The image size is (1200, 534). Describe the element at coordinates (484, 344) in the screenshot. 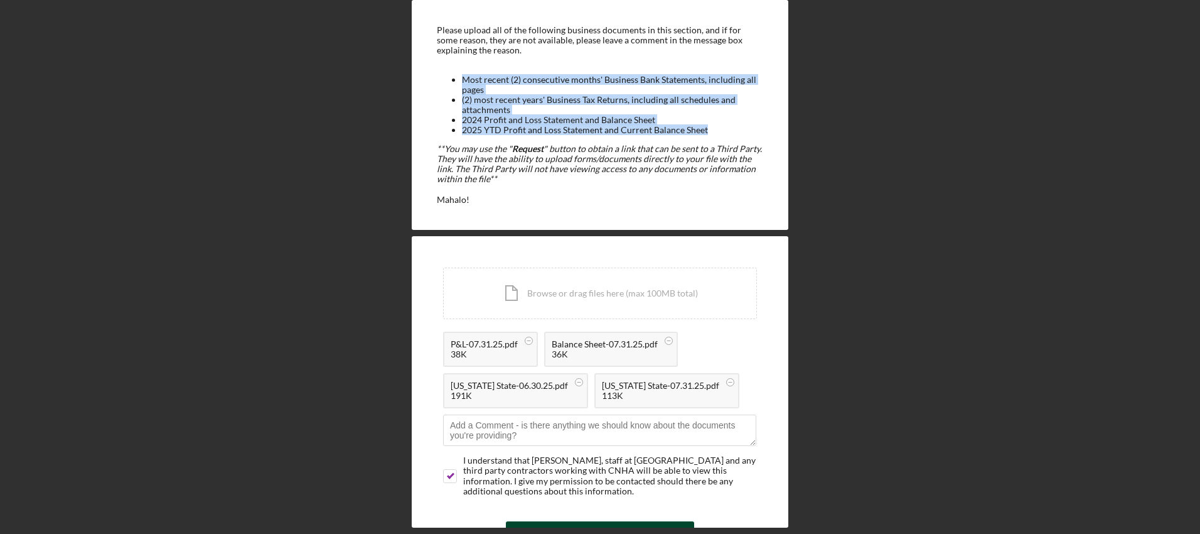

I see `div: P&L-07.31.25.pdf` at that location.